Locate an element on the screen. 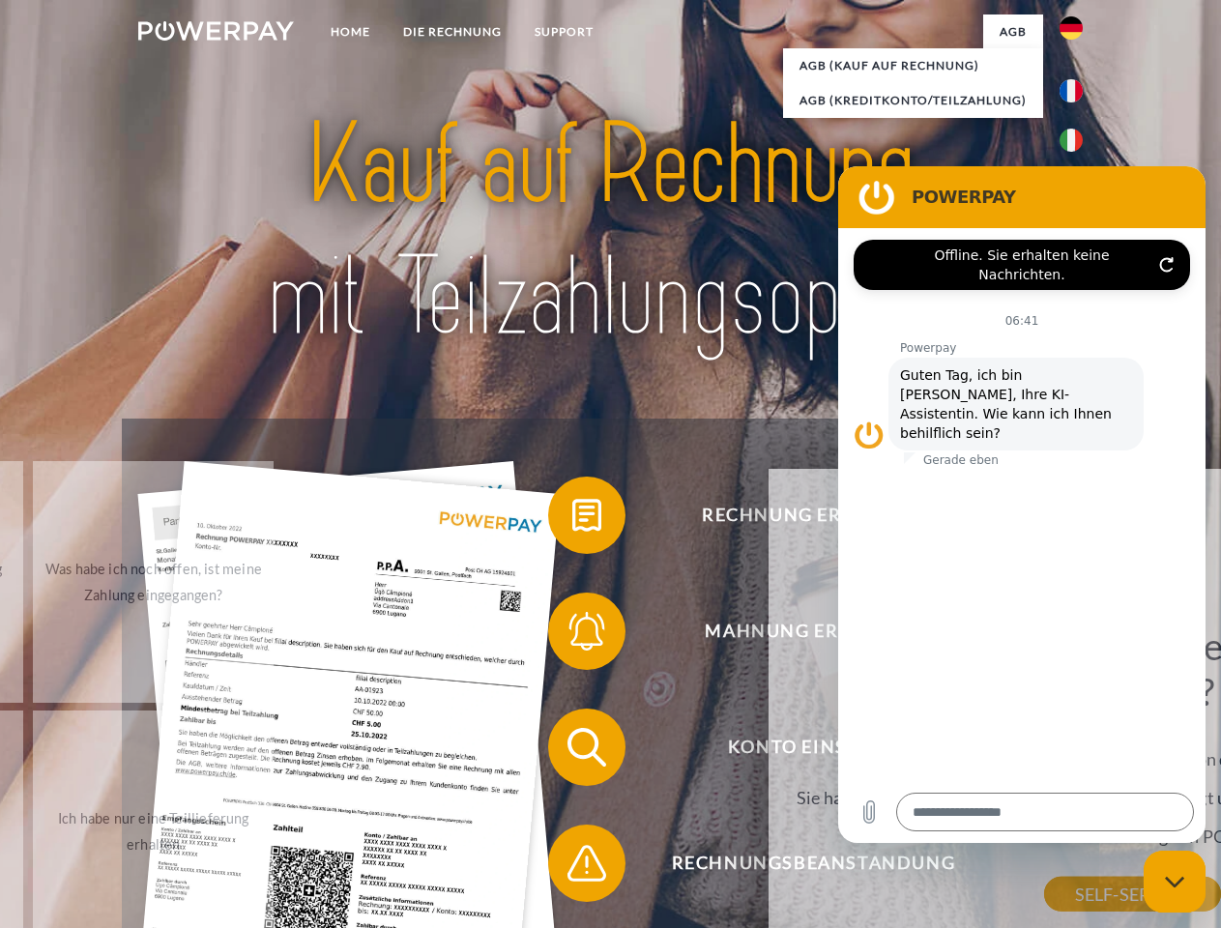 Image resolution: width=1221 pixels, height=928 pixels. a: AGB (Kreditkonto/Teilzahlung) is located at coordinates (912, 101).